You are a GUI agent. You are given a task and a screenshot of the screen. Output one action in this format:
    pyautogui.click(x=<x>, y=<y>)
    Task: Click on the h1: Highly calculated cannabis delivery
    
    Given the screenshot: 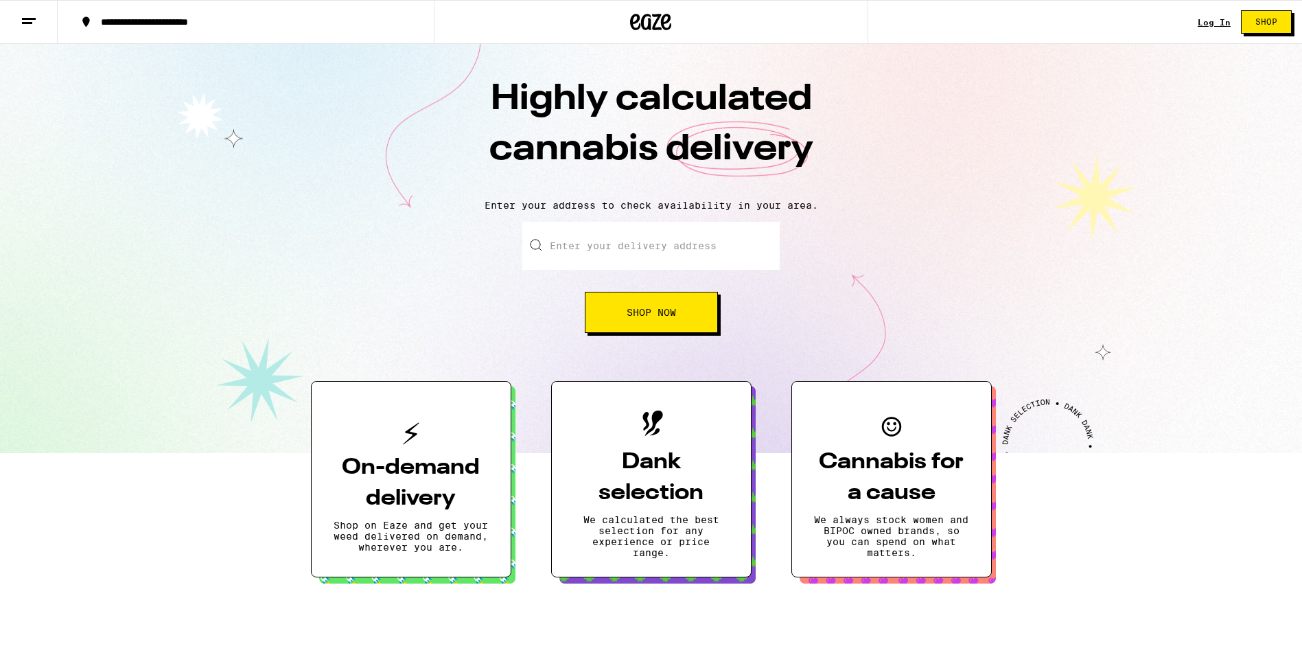 What is the action you would take?
    pyautogui.click(x=651, y=132)
    